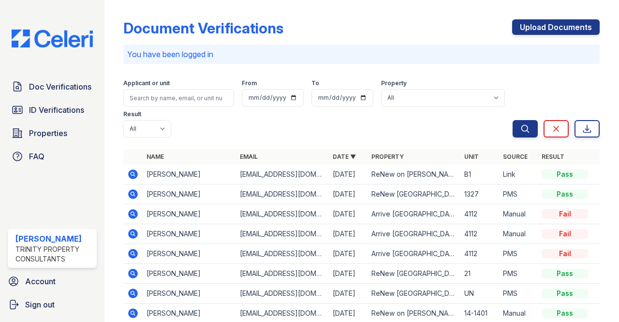  Describe the element at coordinates (132, 114) in the screenshot. I see `label: Result` at that location.